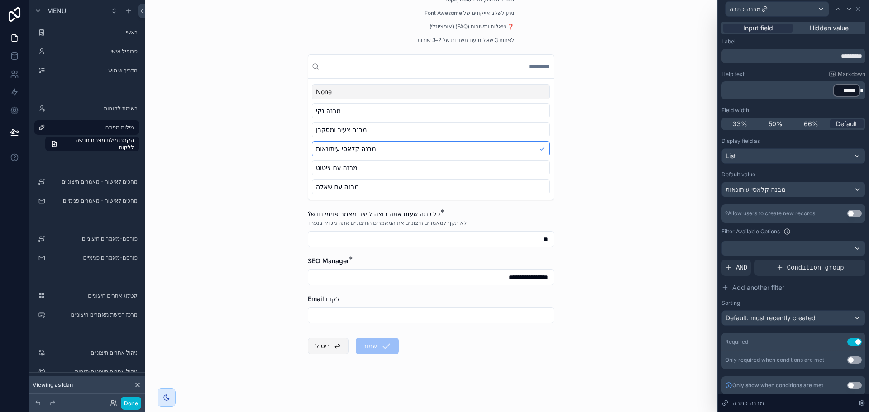 This screenshot has width=869, height=412. What do you see at coordinates (93, 201) in the screenshot?
I see `label: מחכים לאישור - מאמרים פנימיים` at bounding box center [93, 201].